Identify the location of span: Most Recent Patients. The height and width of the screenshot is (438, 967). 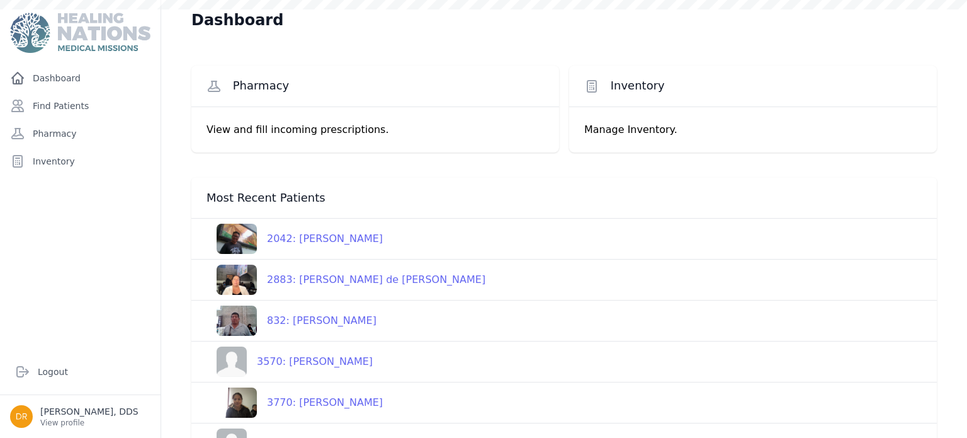
(266, 198).